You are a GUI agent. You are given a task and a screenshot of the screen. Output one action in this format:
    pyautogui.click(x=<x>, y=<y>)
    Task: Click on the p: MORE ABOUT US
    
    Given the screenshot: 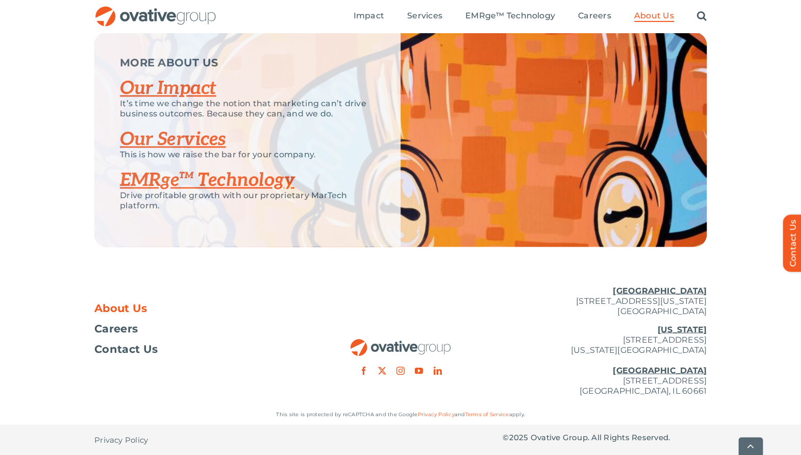 What is the action you would take?
    pyautogui.click(x=247, y=63)
    